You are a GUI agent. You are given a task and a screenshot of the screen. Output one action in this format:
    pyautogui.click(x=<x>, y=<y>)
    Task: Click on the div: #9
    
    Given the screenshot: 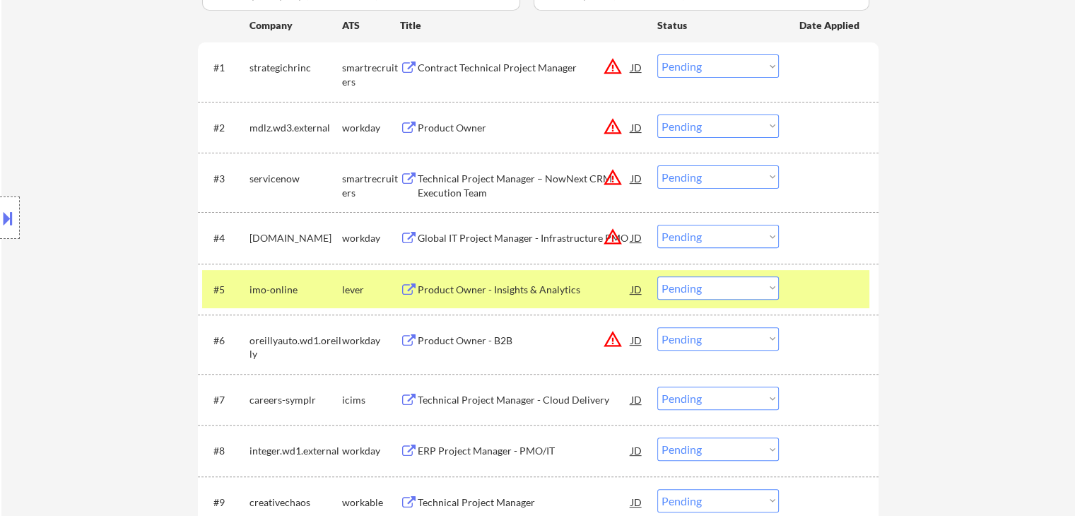 What is the action you would take?
    pyautogui.click(x=225, y=502)
    